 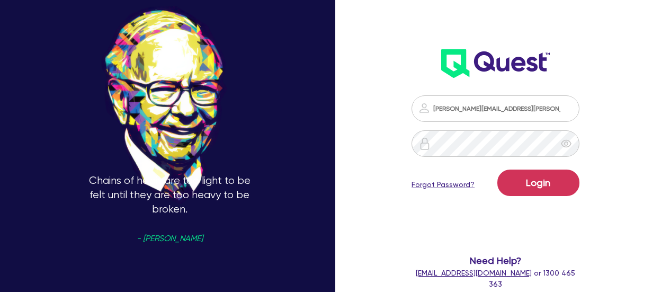 What do you see at coordinates (567, 144) in the screenshot?
I see `span: eye` at bounding box center [567, 144].